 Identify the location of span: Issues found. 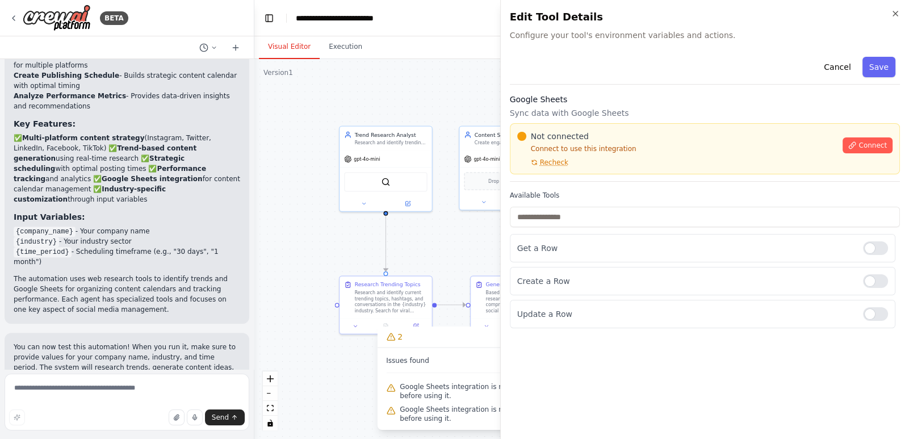
(408, 360).